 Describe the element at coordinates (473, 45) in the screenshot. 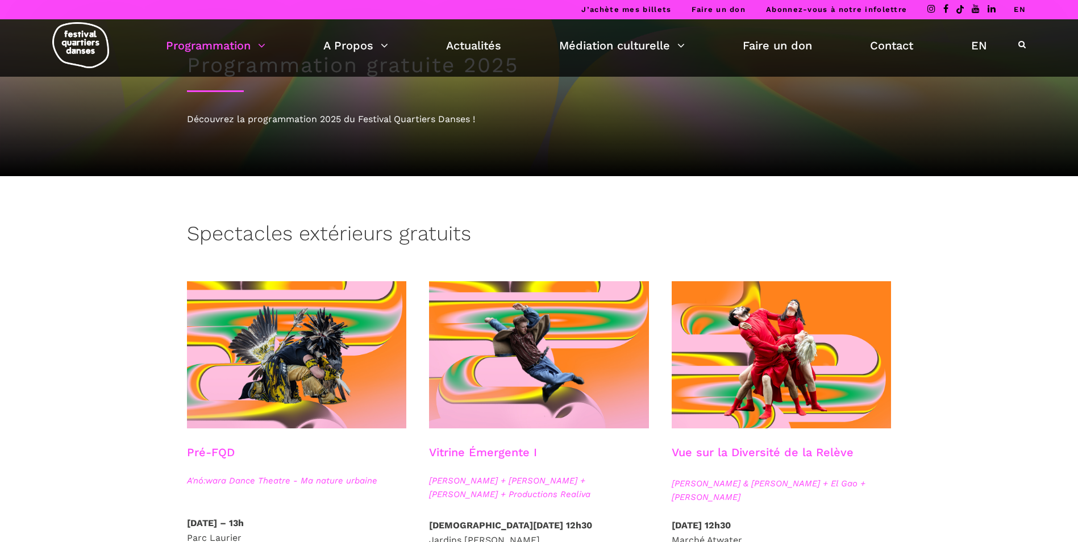

I see `a: Actualités` at that location.